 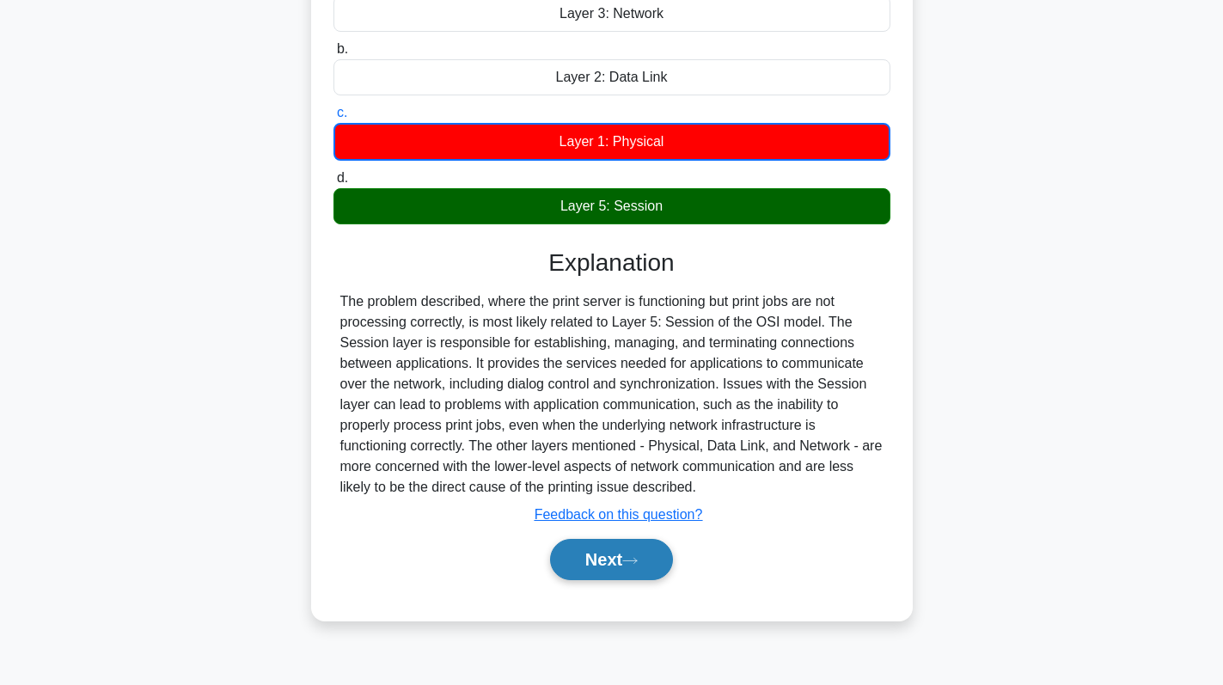 I want to click on div: Layer 5: Session, so click(x=612, y=206).